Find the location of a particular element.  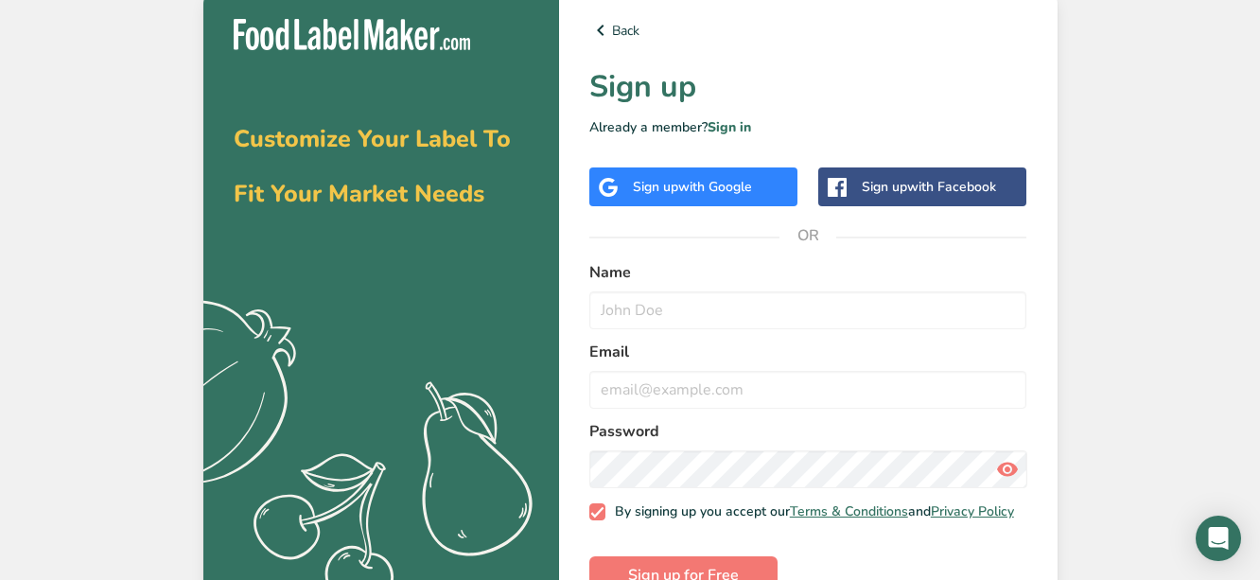

div: Open Intercom Messenger is located at coordinates (1219, 538).